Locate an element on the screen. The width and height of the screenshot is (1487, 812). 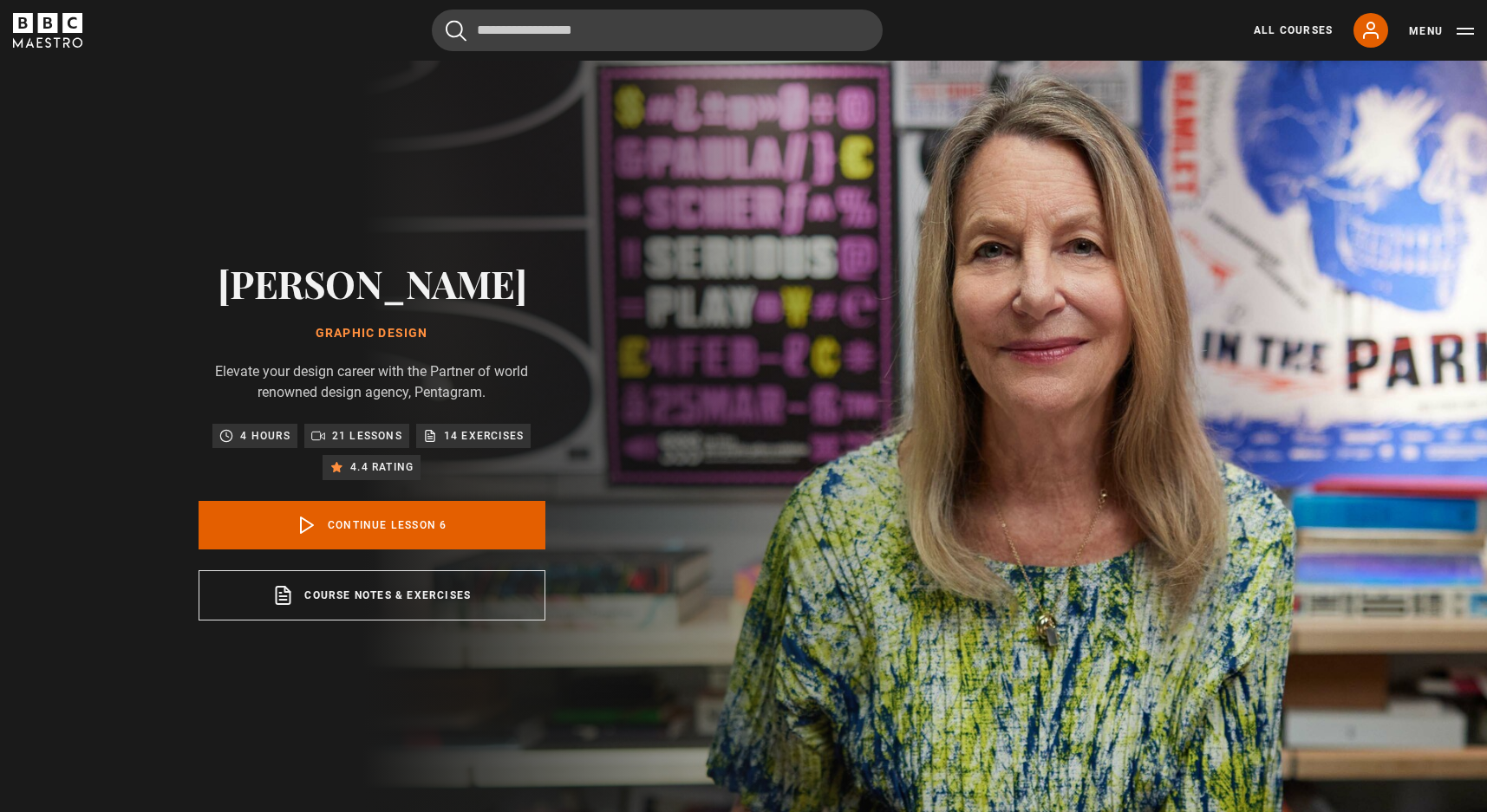
a: Continue lesson 6 is located at coordinates (372, 525).